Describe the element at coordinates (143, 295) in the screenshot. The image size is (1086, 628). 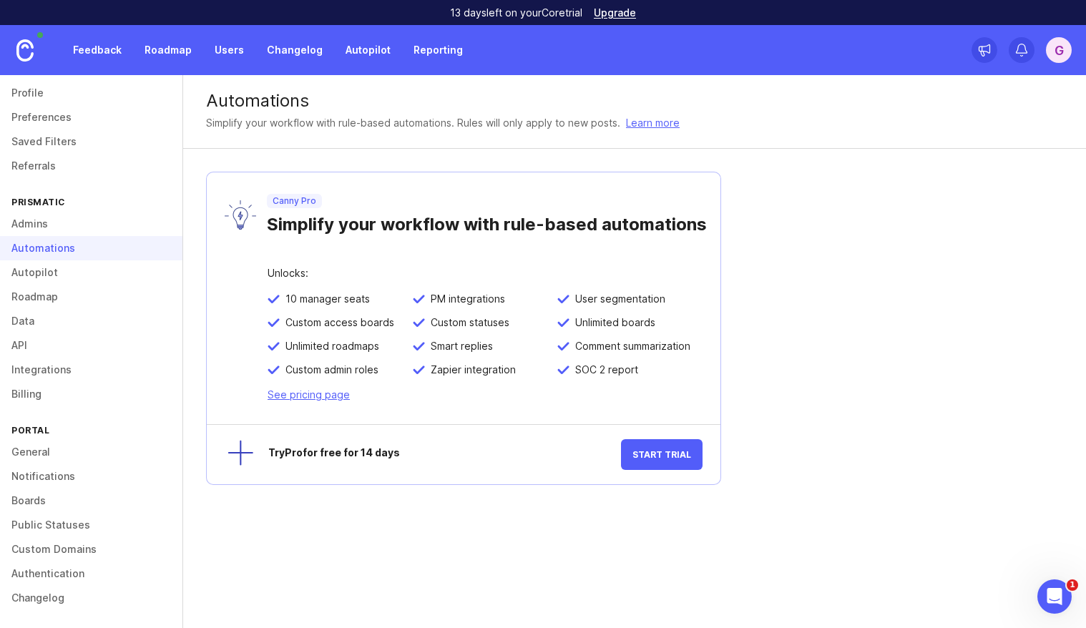
I see `button: Search for help` at that location.